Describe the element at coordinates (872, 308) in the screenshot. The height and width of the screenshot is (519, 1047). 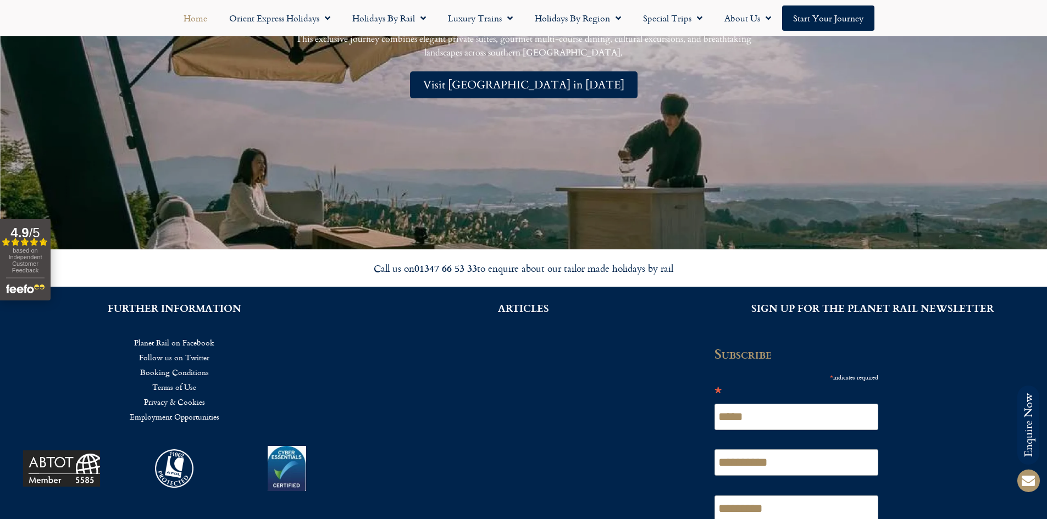
I see `h2: SIGN UP FOR THE PLANET RAIL NEWSLETTER` at that location.